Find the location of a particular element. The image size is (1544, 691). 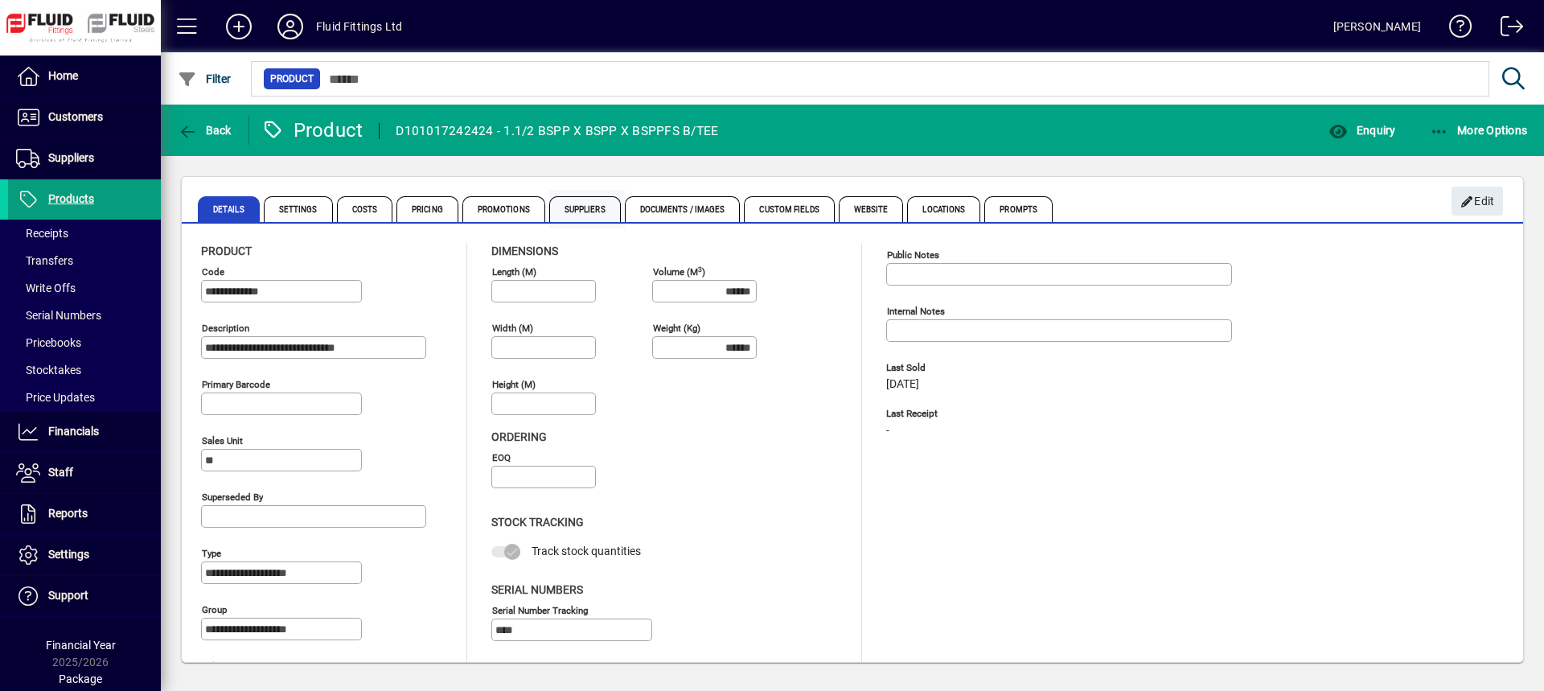

a: Receipts is located at coordinates (84, 233).